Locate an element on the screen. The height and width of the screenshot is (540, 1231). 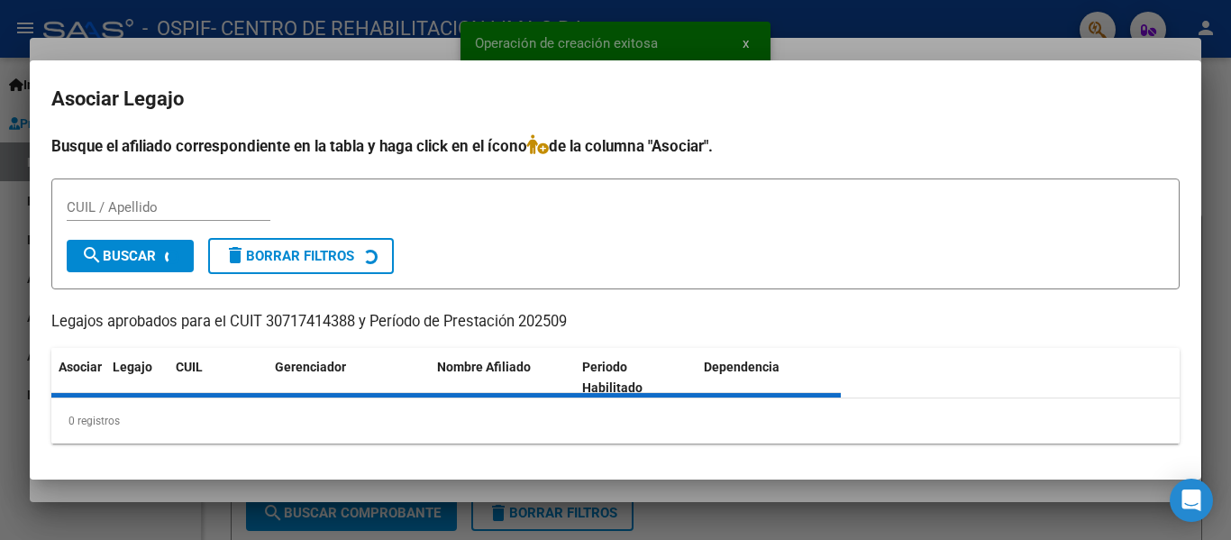
span: Buscar is located at coordinates (118, 256).